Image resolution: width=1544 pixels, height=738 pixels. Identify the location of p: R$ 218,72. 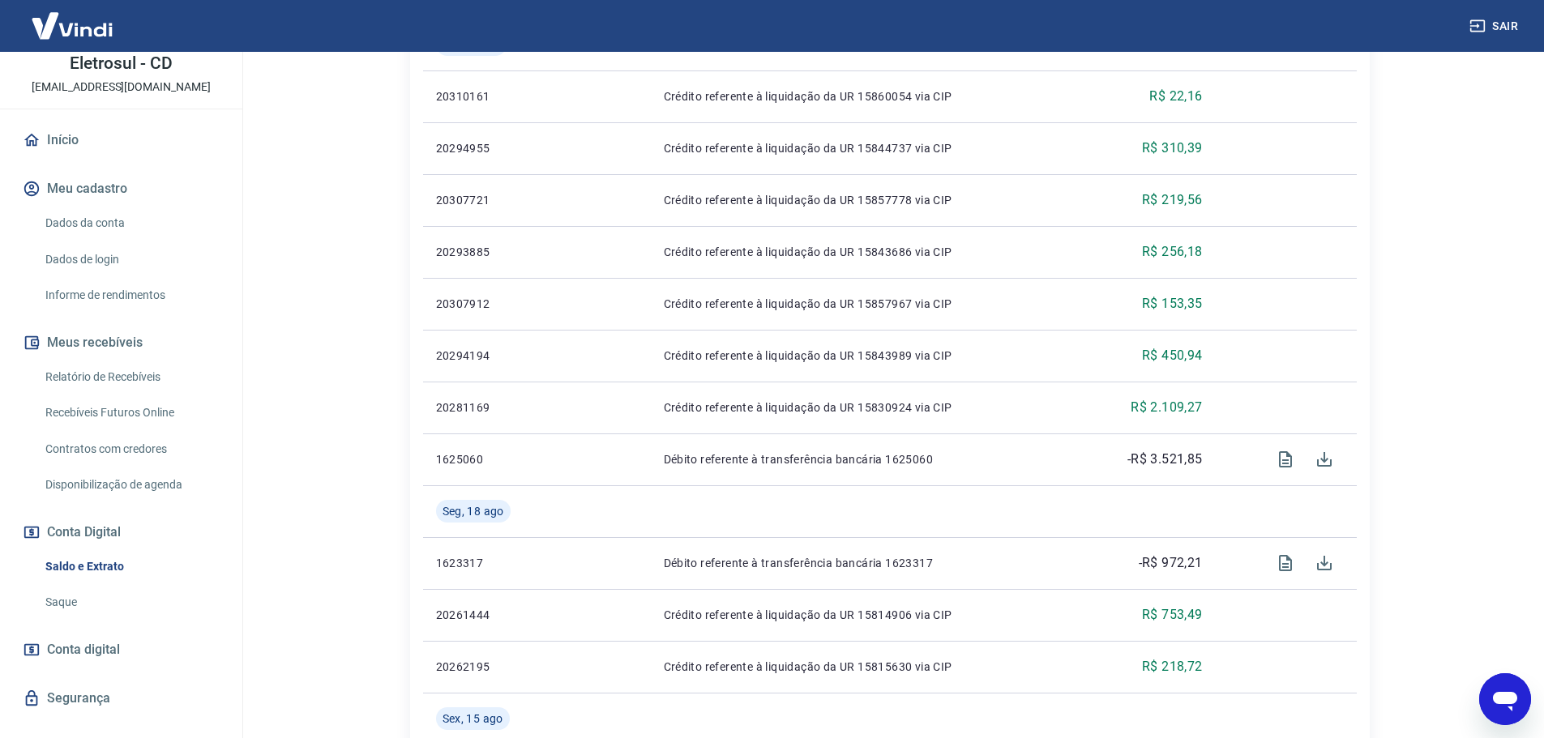
(1172, 667).